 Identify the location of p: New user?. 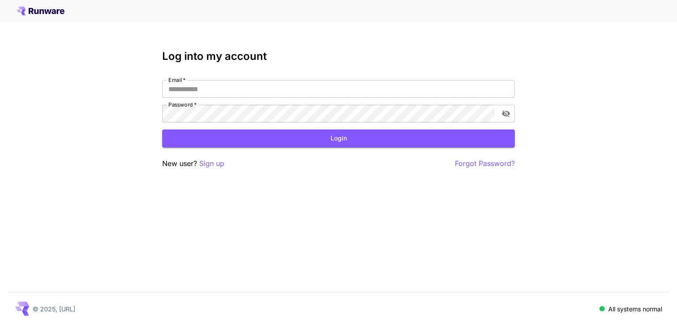
(193, 163).